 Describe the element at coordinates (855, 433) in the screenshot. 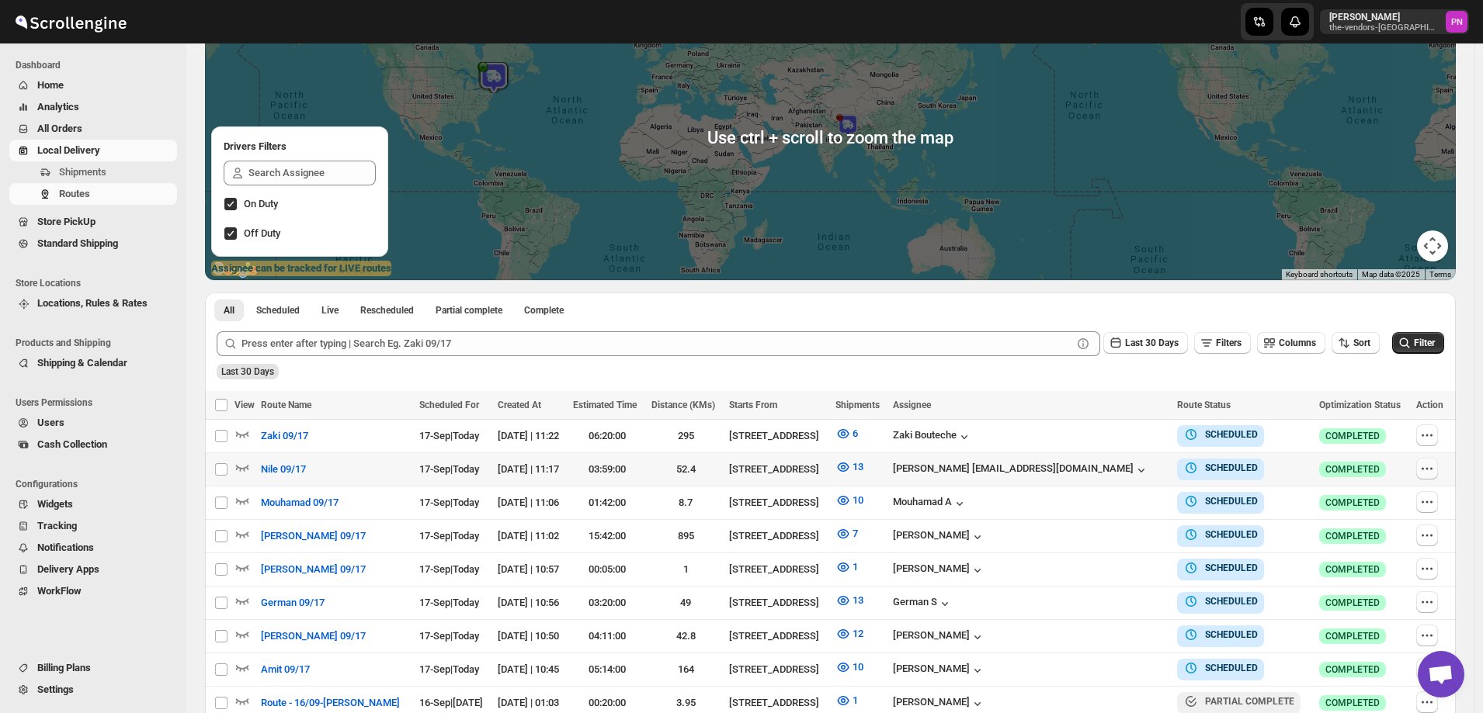

I see `span: 6` at that location.